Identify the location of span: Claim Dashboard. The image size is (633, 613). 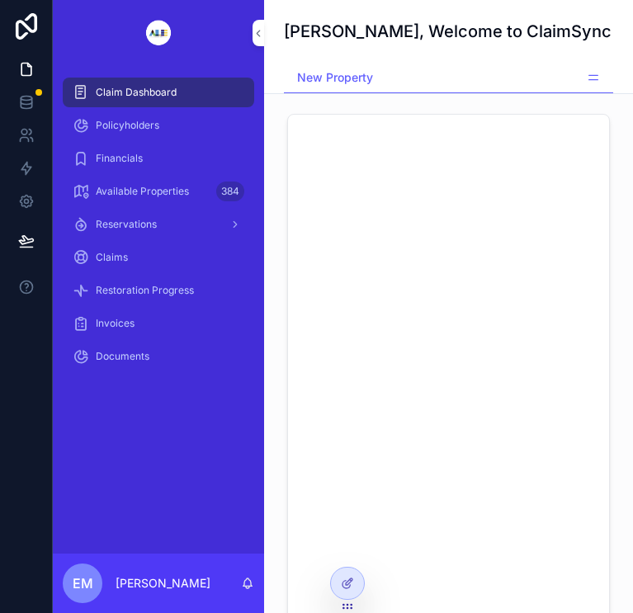
(136, 92).